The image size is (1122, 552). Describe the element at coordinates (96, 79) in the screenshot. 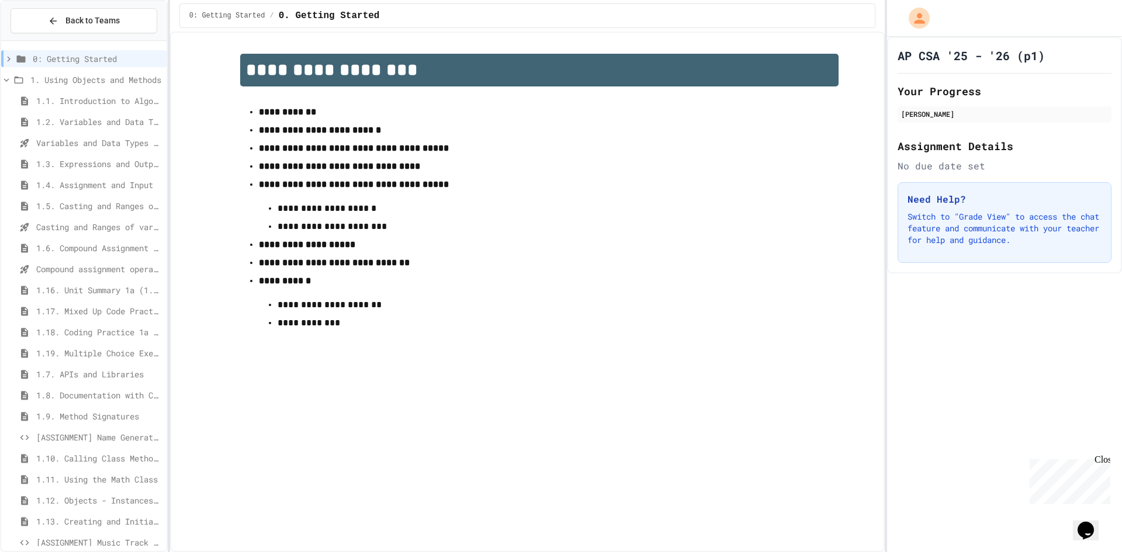

I see `span: 1. Using Objects and Methods` at that location.